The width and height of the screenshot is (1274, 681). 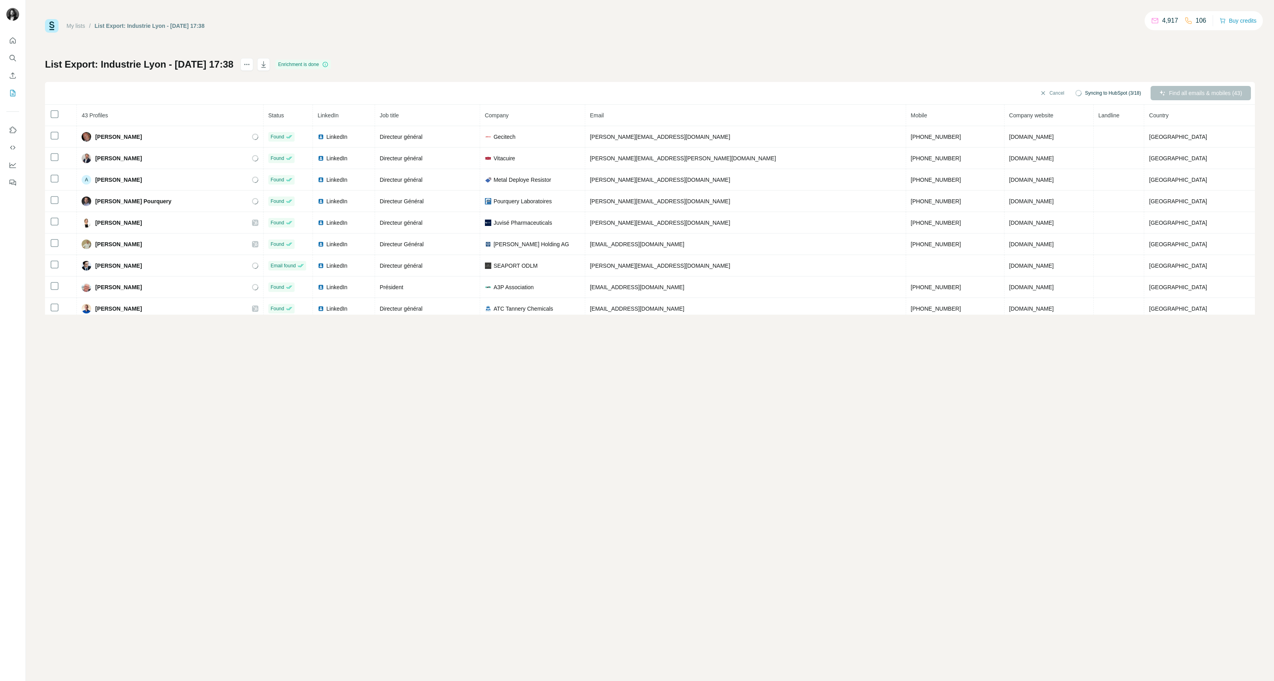 I want to click on button: Use Surfe on LinkedIn, so click(x=13, y=130).